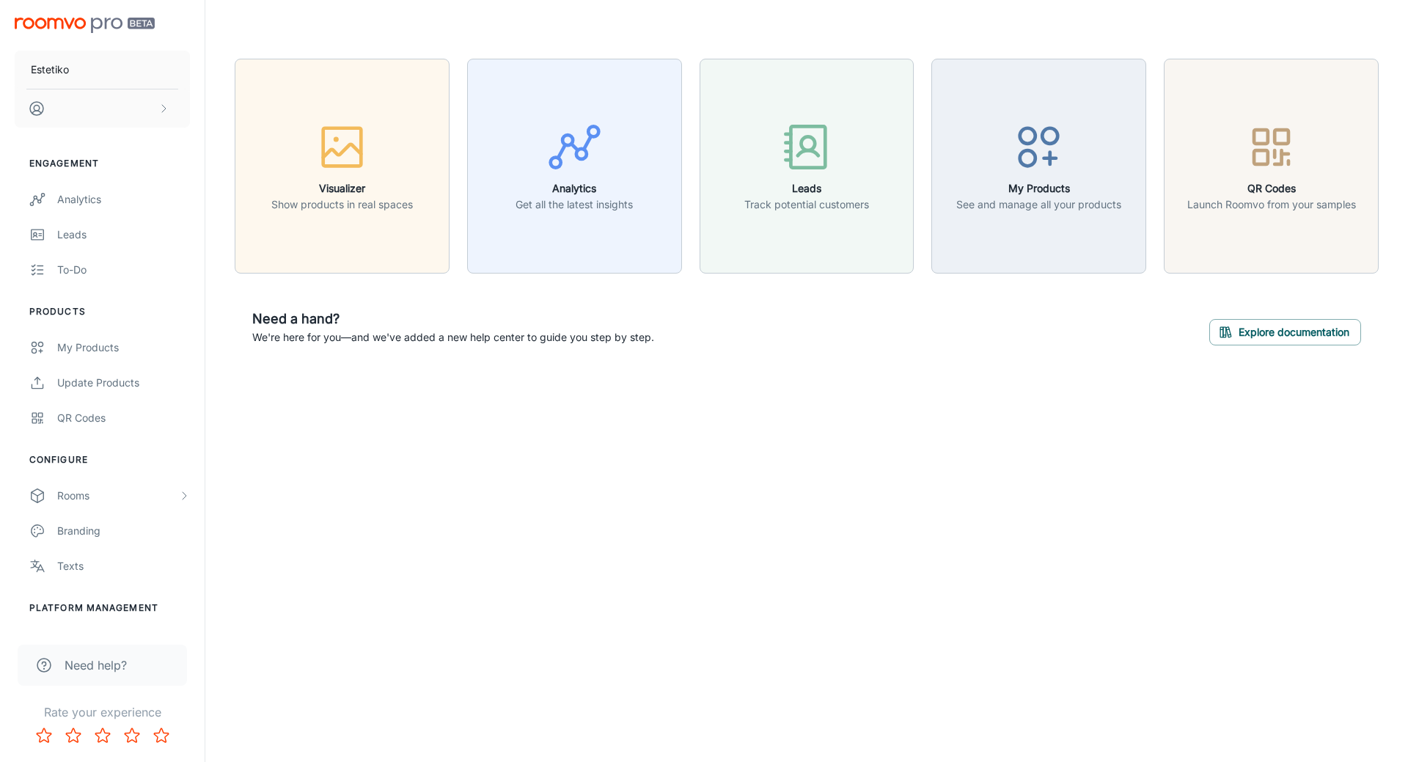 Image resolution: width=1408 pixels, height=762 pixels. What do you see at coordinates (342, 205) in the screenshot?
I see `p: Show products in real spaces` at bounding box center [342, 205].